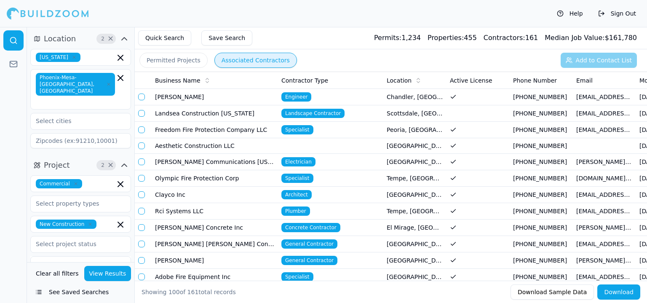 The width and height of the screenshot is (647, 303). What do you see at coordinates (415, 80) in the screenshot?
I see `div: Location` at bounding box center [415, 80].